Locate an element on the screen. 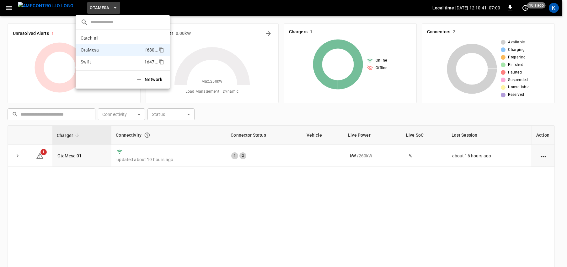 This screenshot has height=267, width=567. p: Swift is located at coordinates (111, 62).